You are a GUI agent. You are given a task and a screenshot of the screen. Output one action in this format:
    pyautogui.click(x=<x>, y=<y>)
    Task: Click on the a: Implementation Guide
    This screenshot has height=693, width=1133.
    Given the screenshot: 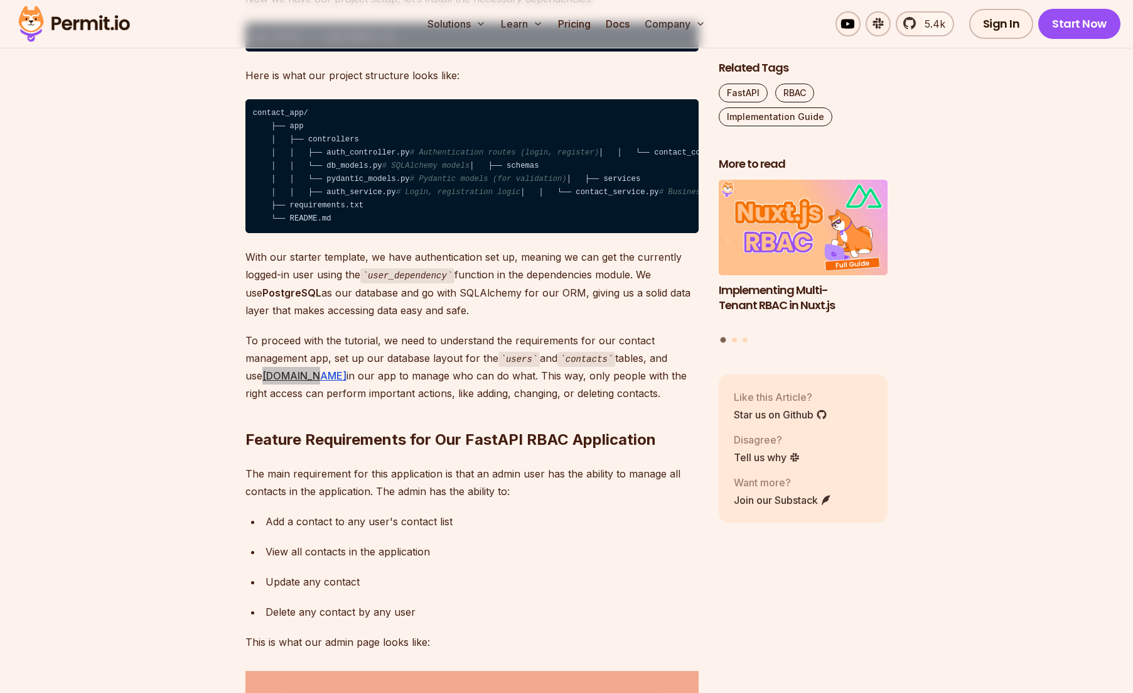 What is the action you would take?
    pyautogui.click(x=775, y=117)
    